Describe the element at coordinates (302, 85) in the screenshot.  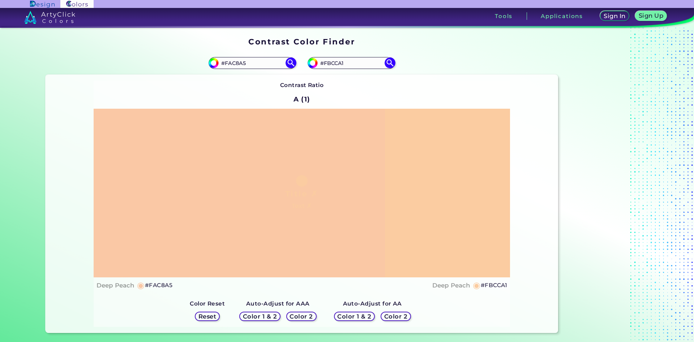
I see `strong: Contrast Ratio` at that location.